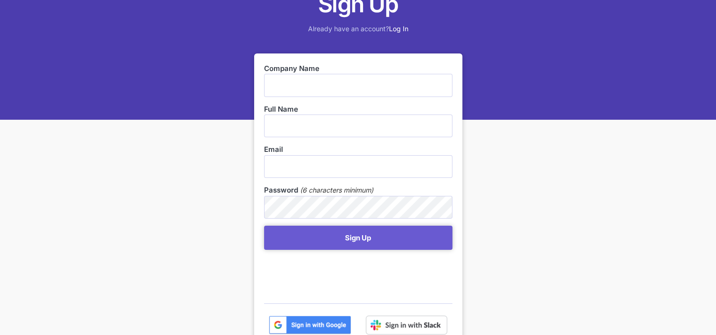  I want to click on label: Password, so click(281, 190).